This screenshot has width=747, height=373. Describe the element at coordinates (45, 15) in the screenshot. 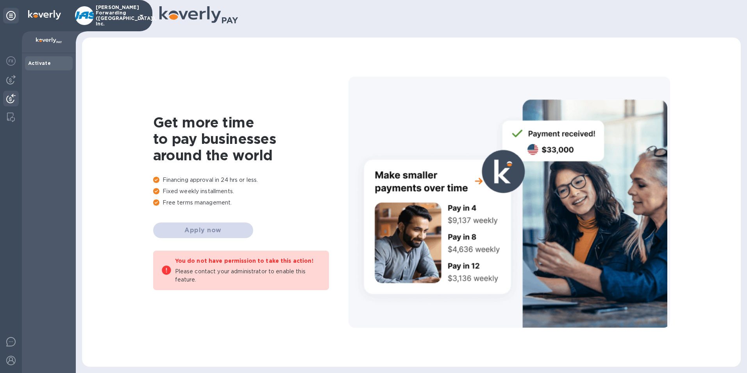

I see `img: Logo` at that location.